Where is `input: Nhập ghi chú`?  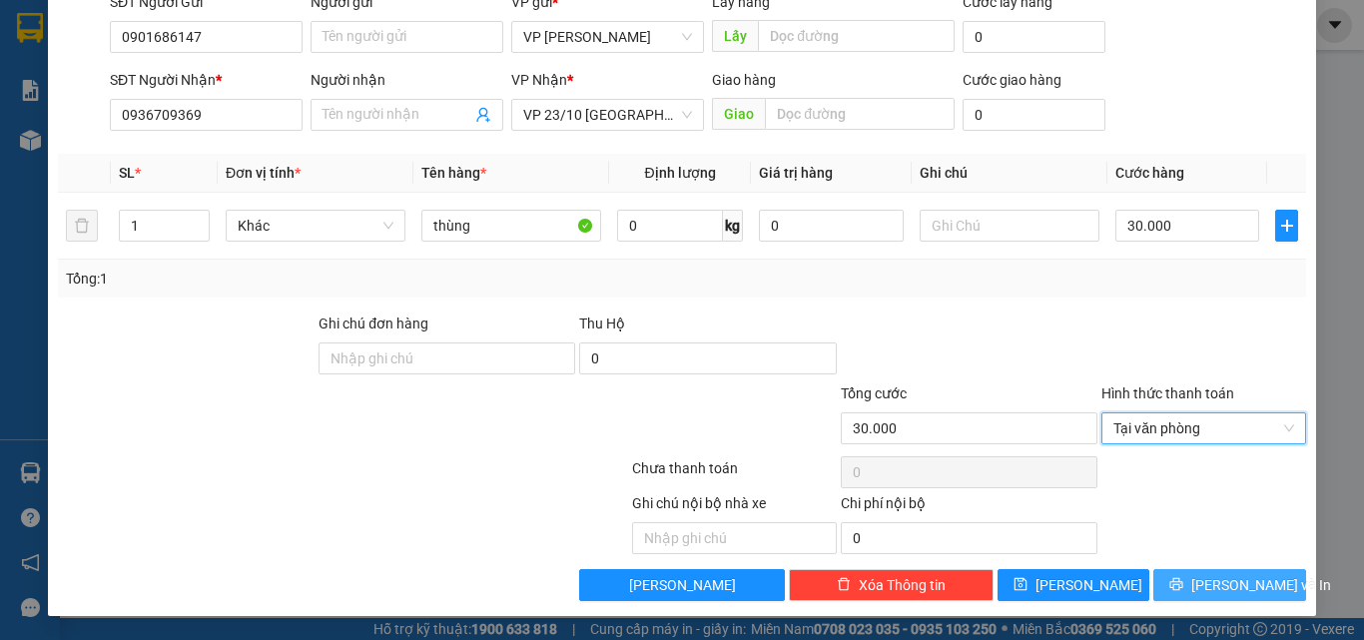 input: Nhập ghi chú is located at coordinates (734, 538).